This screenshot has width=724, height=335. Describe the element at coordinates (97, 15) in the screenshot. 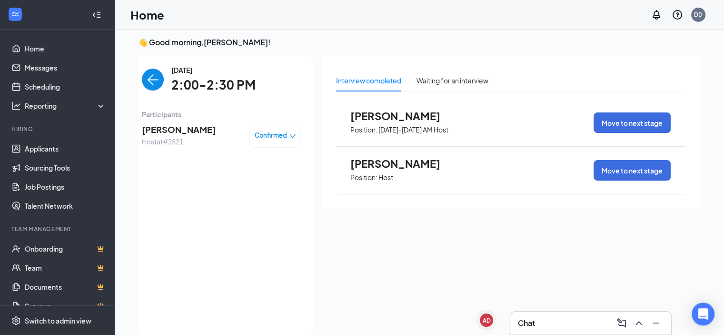

I see `svg: Collapse` at that location.